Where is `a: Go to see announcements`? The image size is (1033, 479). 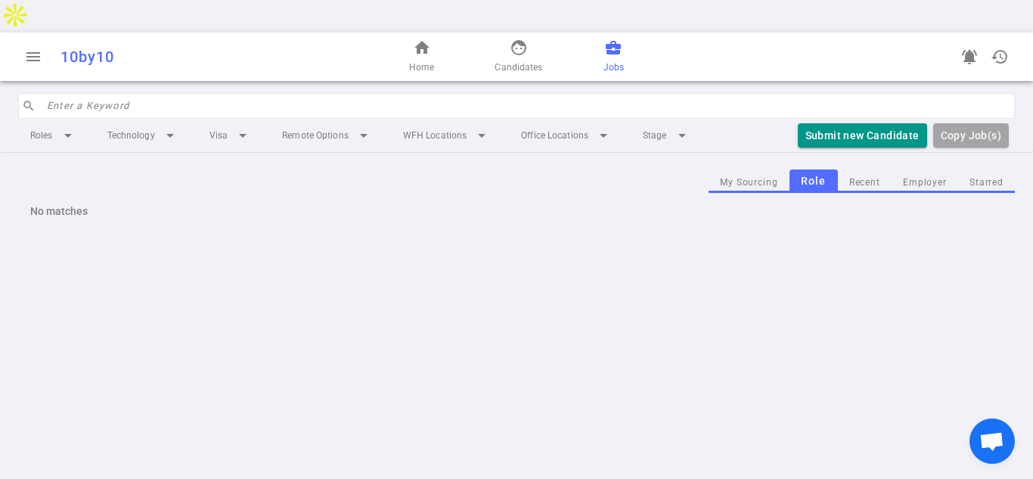
a: Go to see announcements is located at coordinates (969, 57).